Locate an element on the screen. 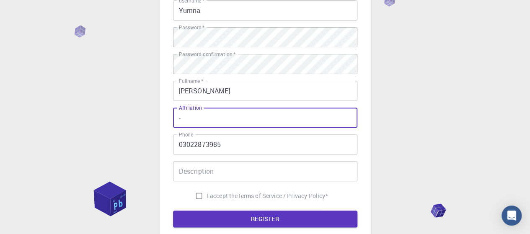 This screenshot has width=530, height=234. label: Fullname is located at coordinates (191, 81).